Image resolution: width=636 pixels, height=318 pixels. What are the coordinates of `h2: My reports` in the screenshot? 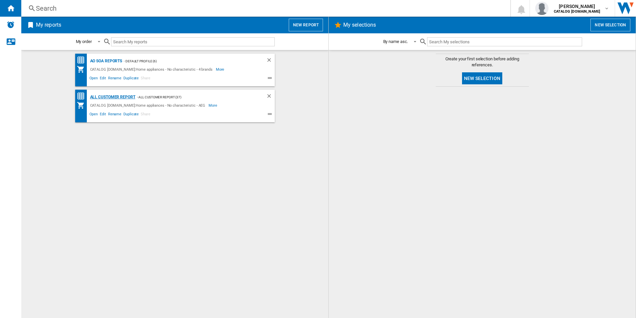 It's located at (49, 25).